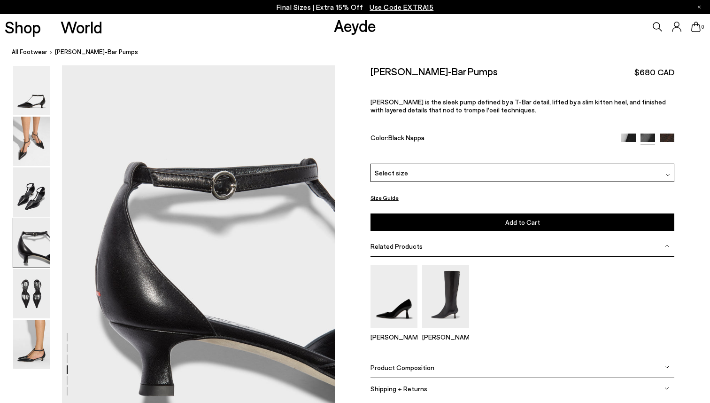 The image size is (710, 403). Describe the element at coordinates (385, 197) in the screenshot. I see `button: Size Guide` at that location.